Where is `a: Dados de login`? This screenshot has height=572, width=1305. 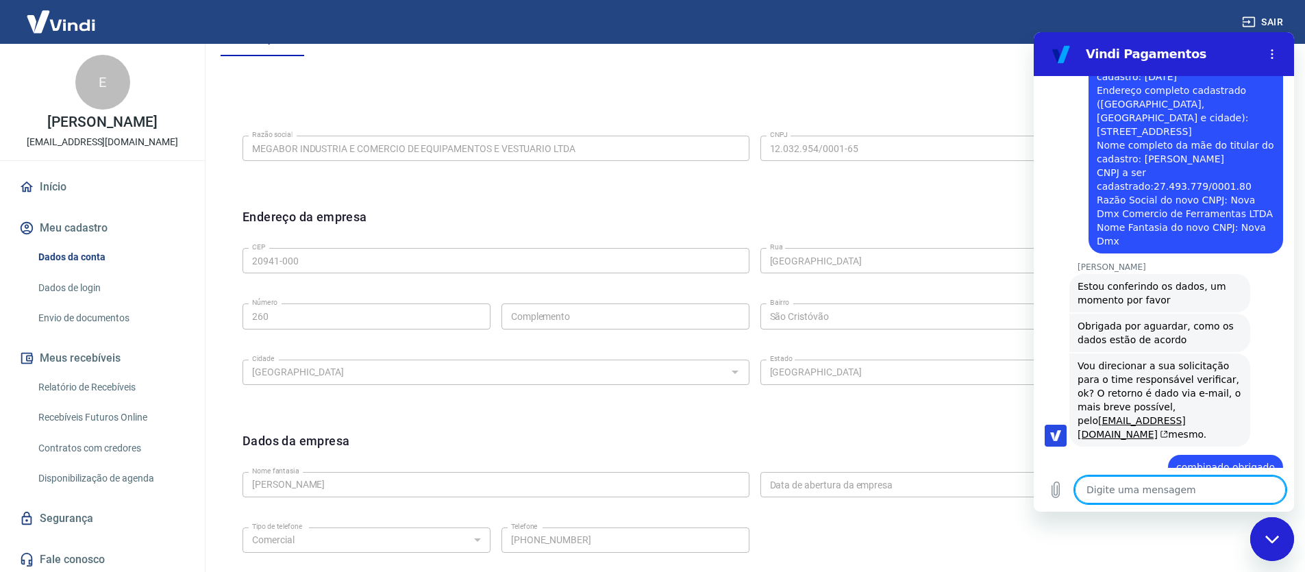 a: Dados de login is located at coordinates (110, 288).